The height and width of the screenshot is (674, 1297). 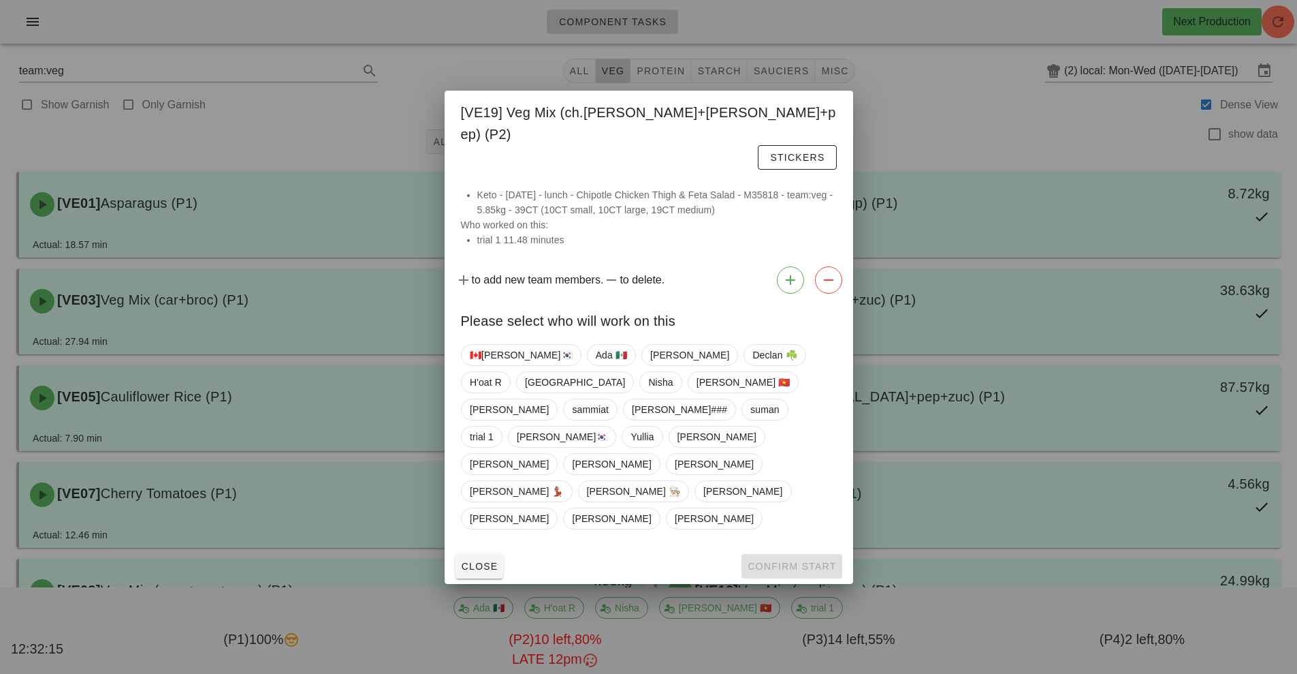 What do you see at coordinates (649, 319) in the screenshot?
I see `div: Please select who will work on this` at bounding box center [649, 319].